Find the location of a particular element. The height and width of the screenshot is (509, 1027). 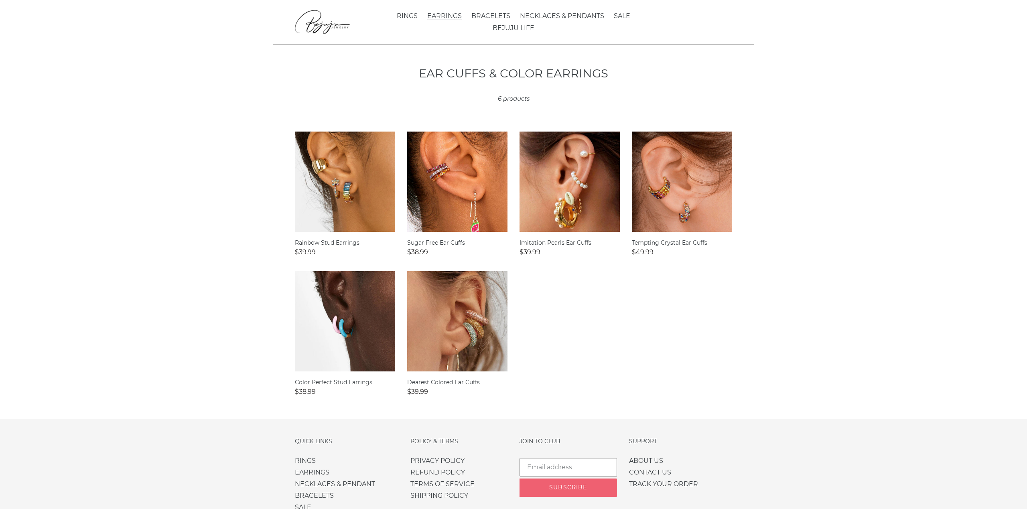

a: CONTACT US is located at coordinates (650, 472).